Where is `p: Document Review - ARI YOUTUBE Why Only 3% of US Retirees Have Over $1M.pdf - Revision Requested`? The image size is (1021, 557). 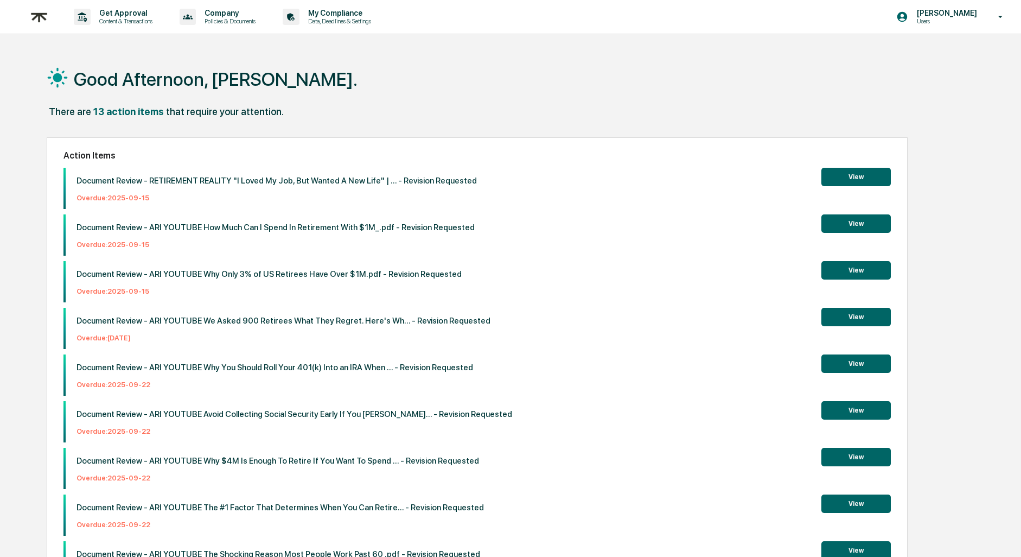 p: Document Review - ARI YOUTUBE Why Only 3% of US Retirees Have Over $1M.pdf - Revision Requested is located at coordinates (269, 274).